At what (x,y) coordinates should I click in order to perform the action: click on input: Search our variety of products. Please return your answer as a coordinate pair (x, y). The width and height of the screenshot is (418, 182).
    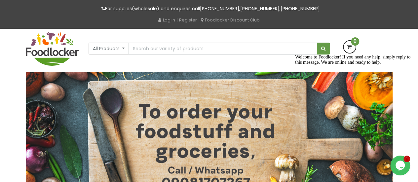
    Looking at the image, I should click on (223, 49).